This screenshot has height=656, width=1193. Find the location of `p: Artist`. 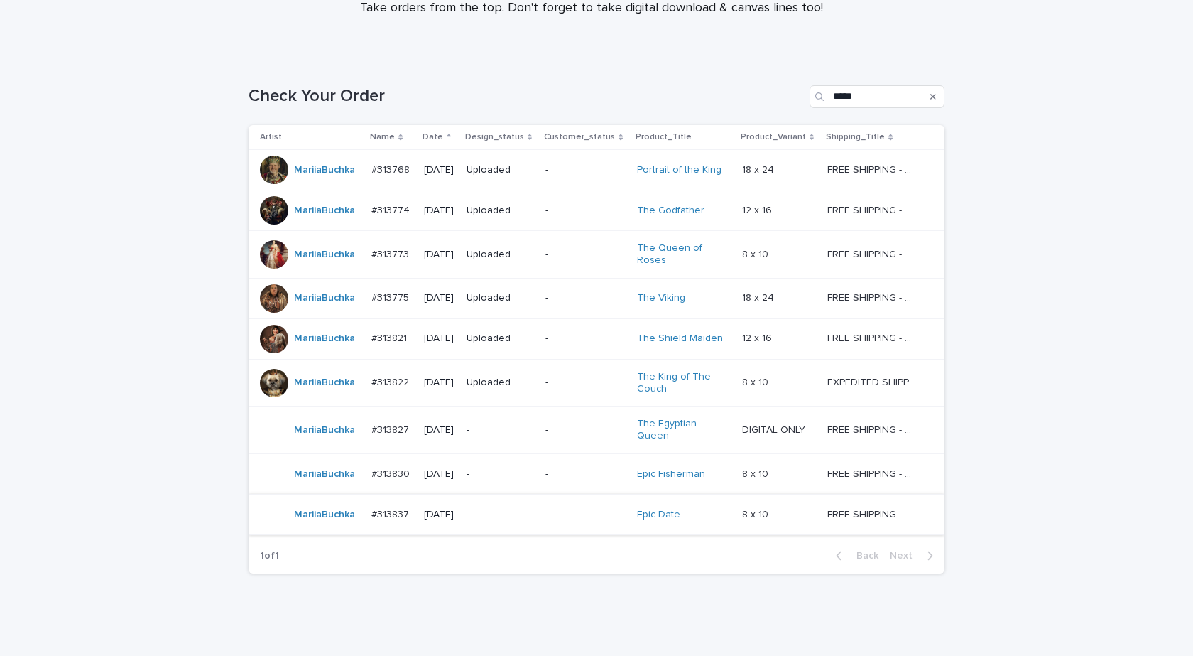

p: Artist is located at coordinates (271, 137).